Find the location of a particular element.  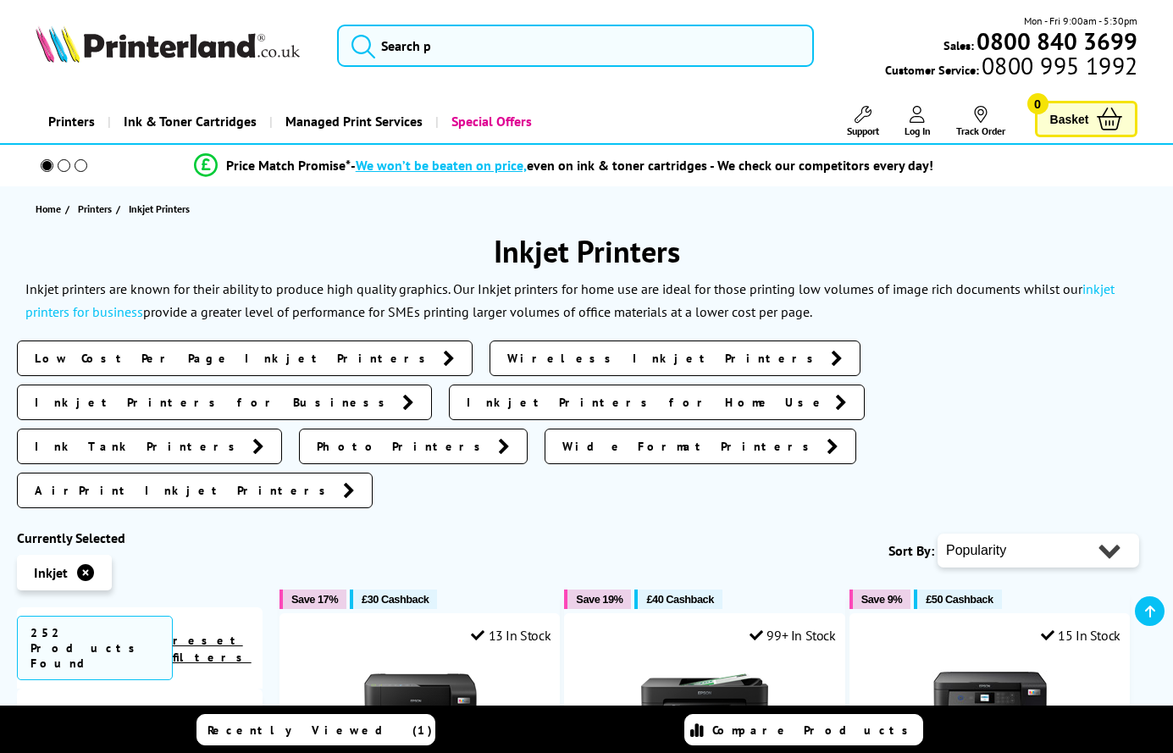

span: Compare Products is located at coordinates (815, 730).